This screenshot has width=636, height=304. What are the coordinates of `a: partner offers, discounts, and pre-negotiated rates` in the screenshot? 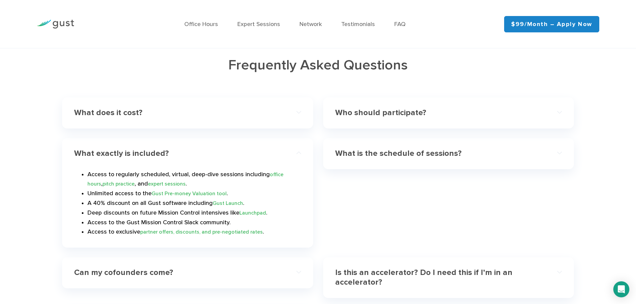 It's located at (201, 232).